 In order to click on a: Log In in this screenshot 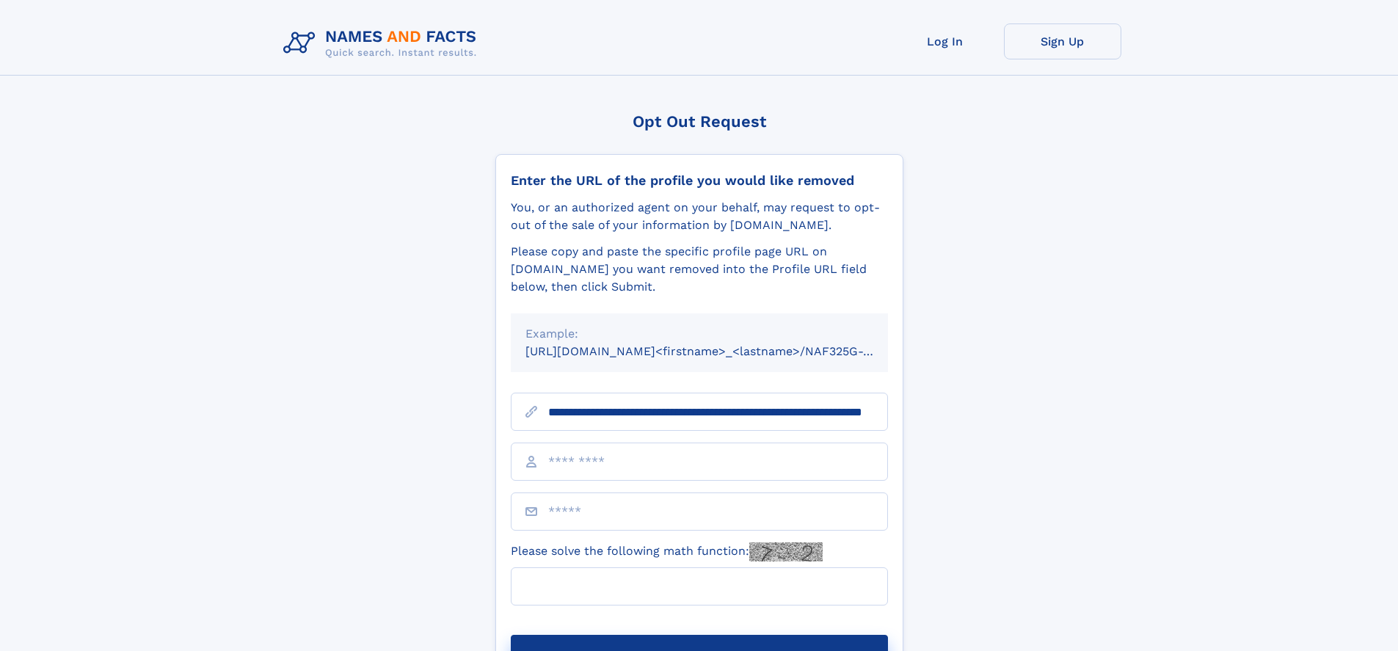, I will do `click(945, 41)`.